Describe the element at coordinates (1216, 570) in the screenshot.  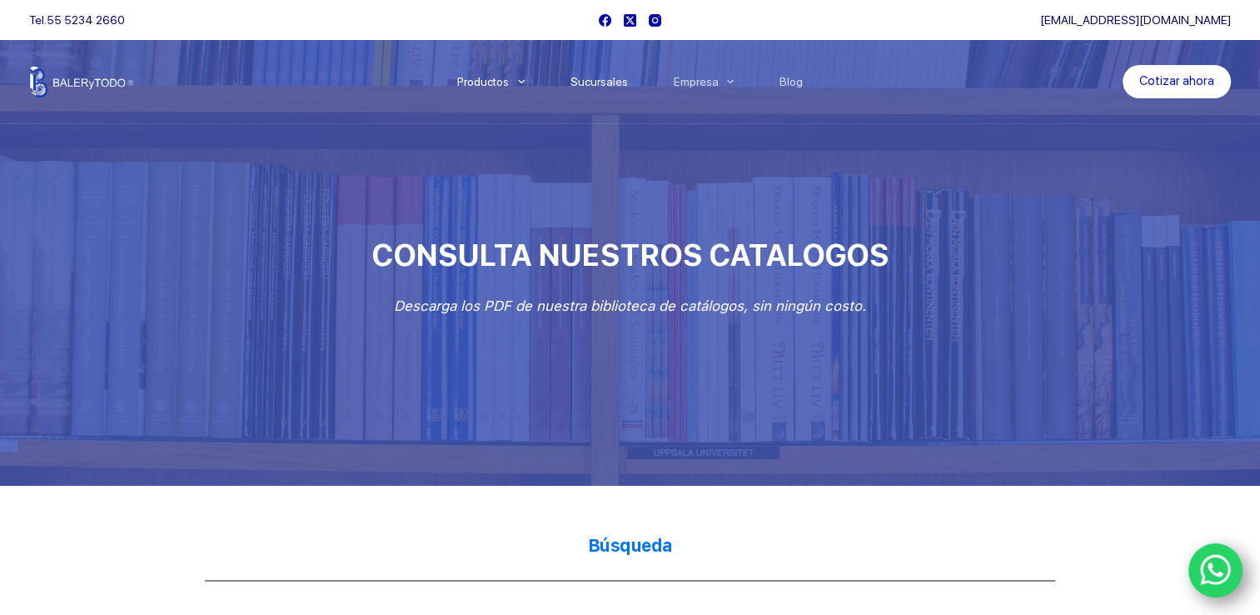
I see `a: WhatsApp` at that location.